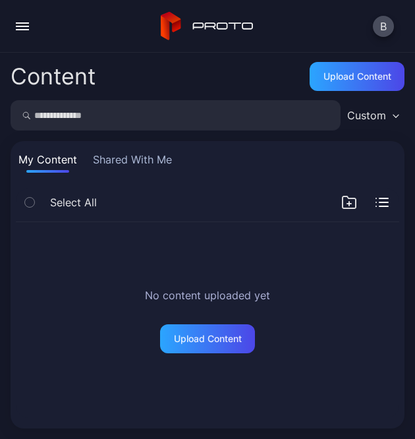  I want to click on button: Shared With Me, so click(132, 162).